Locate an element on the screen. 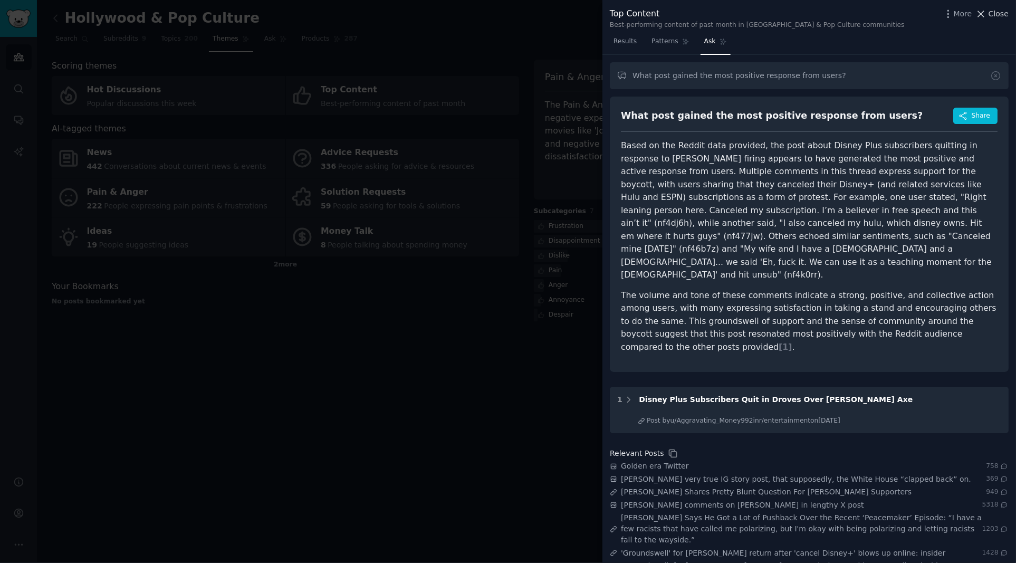 The width and height of the screenshot is (1016, 563). div: What post gained the most positive response from users? is located at coordinates (772, 116).